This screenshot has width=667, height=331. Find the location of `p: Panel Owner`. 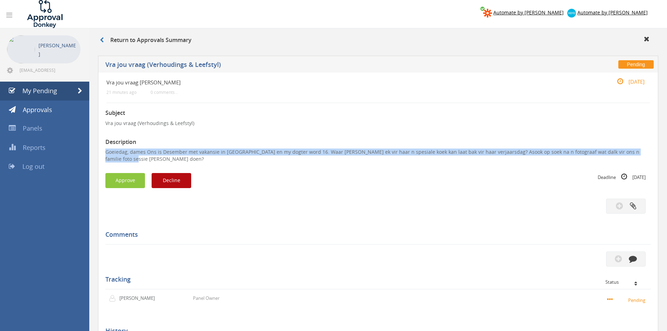

p: Panel Owner is located at coordinates (206, 298).